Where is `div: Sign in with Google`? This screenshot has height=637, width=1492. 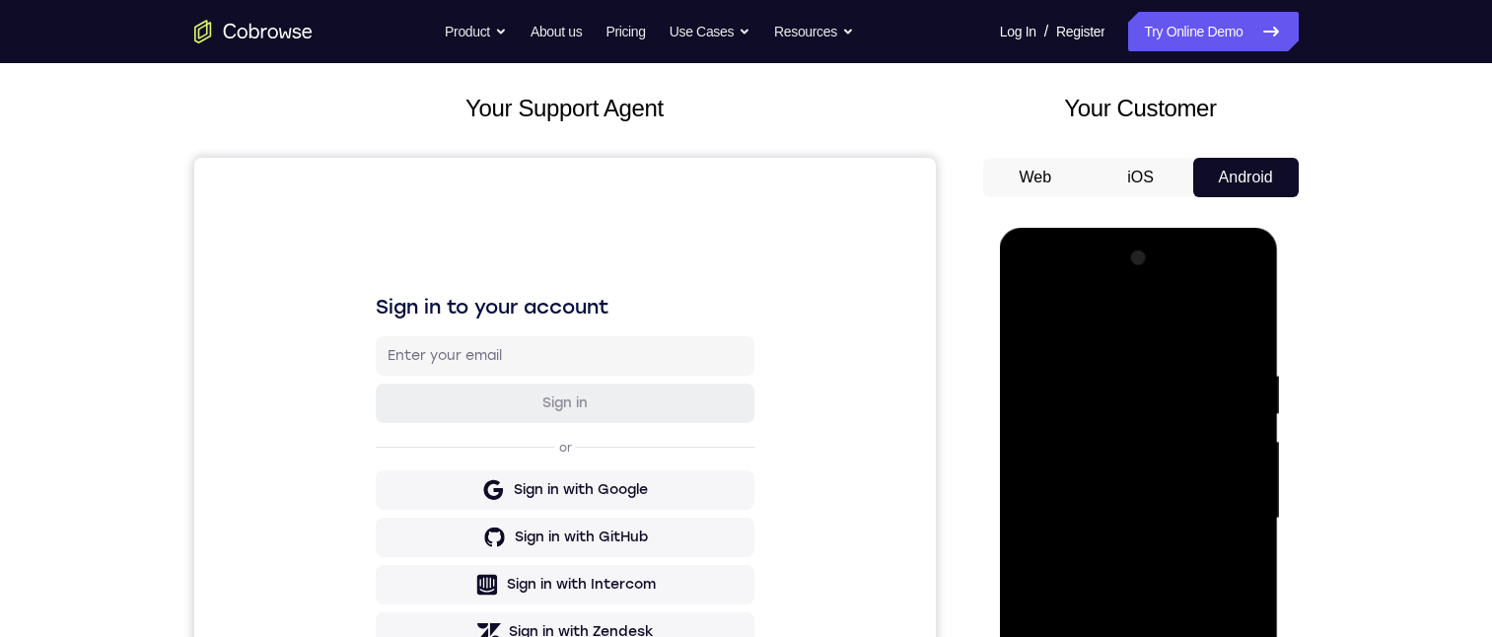
div: Sign in with Google is located at coordinates (387, 332).